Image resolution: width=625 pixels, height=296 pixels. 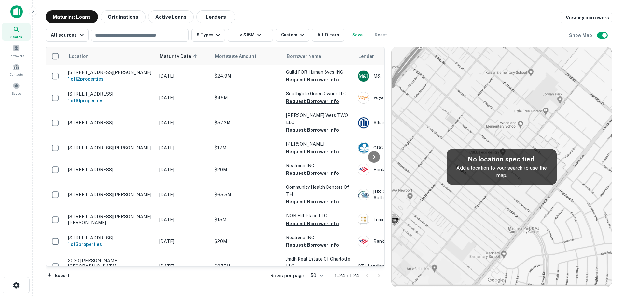 What do you see at coordinates (180, 56) in the screenshot?
I see `span: Maturity Date` at bounding box center [180, 56].